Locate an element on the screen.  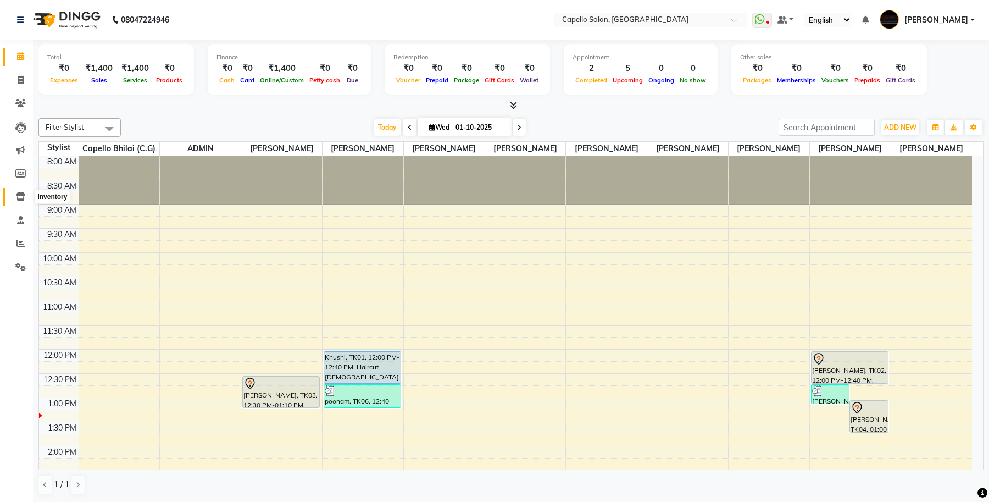
span: Sales is located at coordinates (99, 80).